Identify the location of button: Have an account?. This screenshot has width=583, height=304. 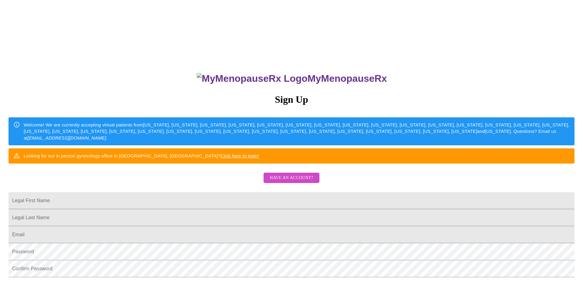
(291, 178).